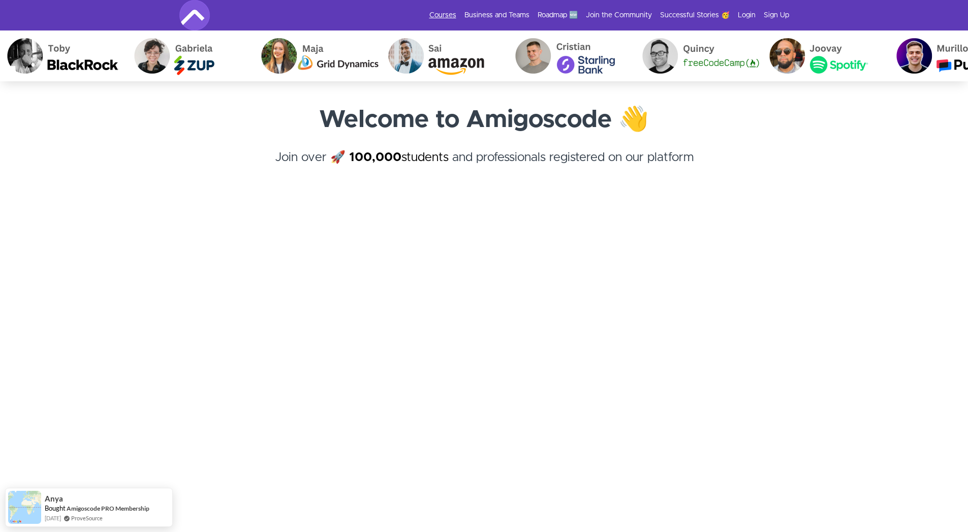  What do you see at coordinates (746, 15) in the screenshot?
I see `a: Login` at bounding box center [746, 15].